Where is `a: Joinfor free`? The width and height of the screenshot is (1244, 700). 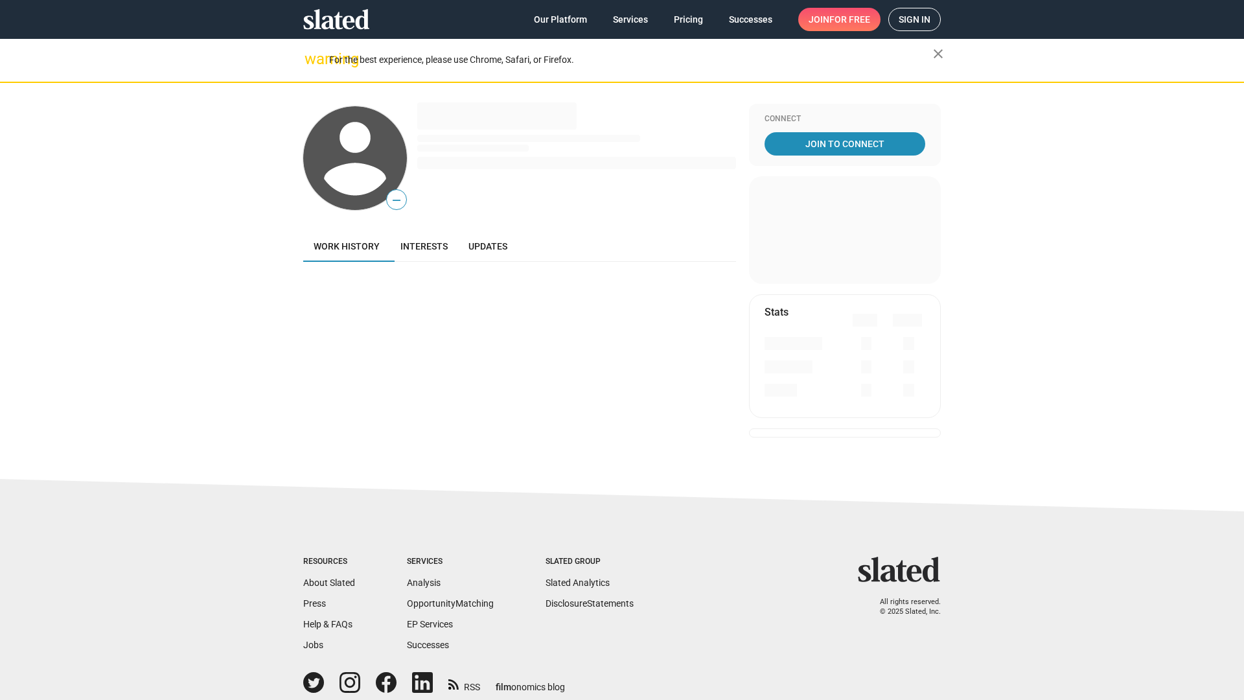 a: Joinfor free is located at coordinates (839, 19).